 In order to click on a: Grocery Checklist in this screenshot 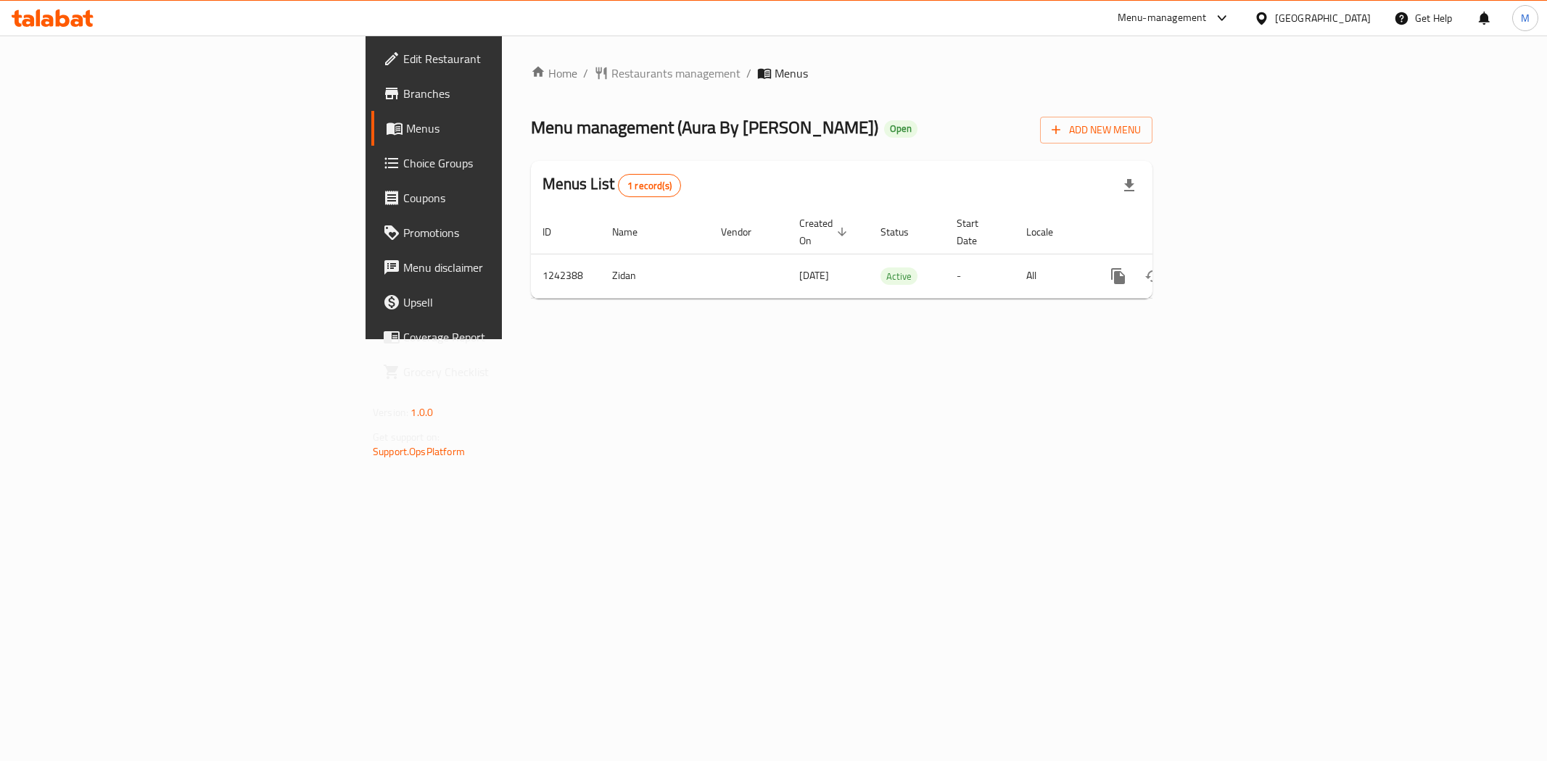, I will do `click(497, 372)`.